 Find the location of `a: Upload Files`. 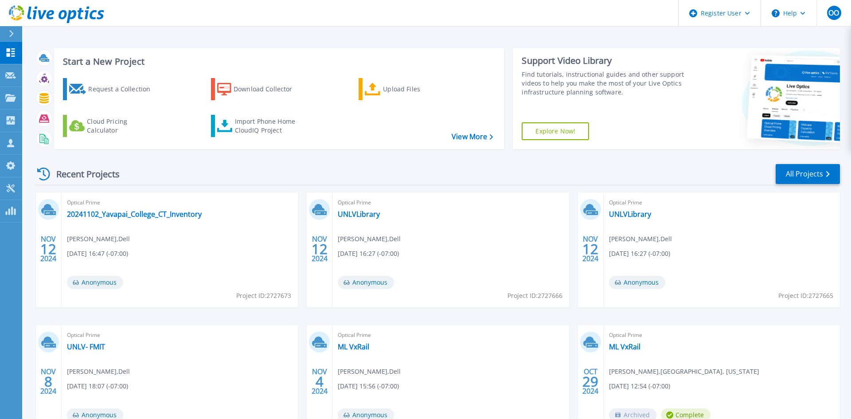

a: Upload Files is located at coordinates (408, 89).